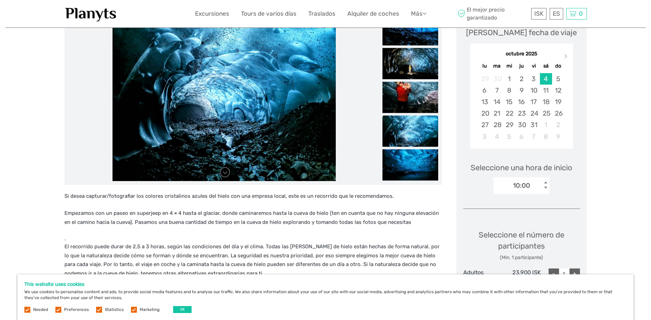  What do you see at coordinates (534, 90) in the screenshot?
I see `div: Choose viernes, 10 de octubre de 2025` at bounding box center [534, 90].